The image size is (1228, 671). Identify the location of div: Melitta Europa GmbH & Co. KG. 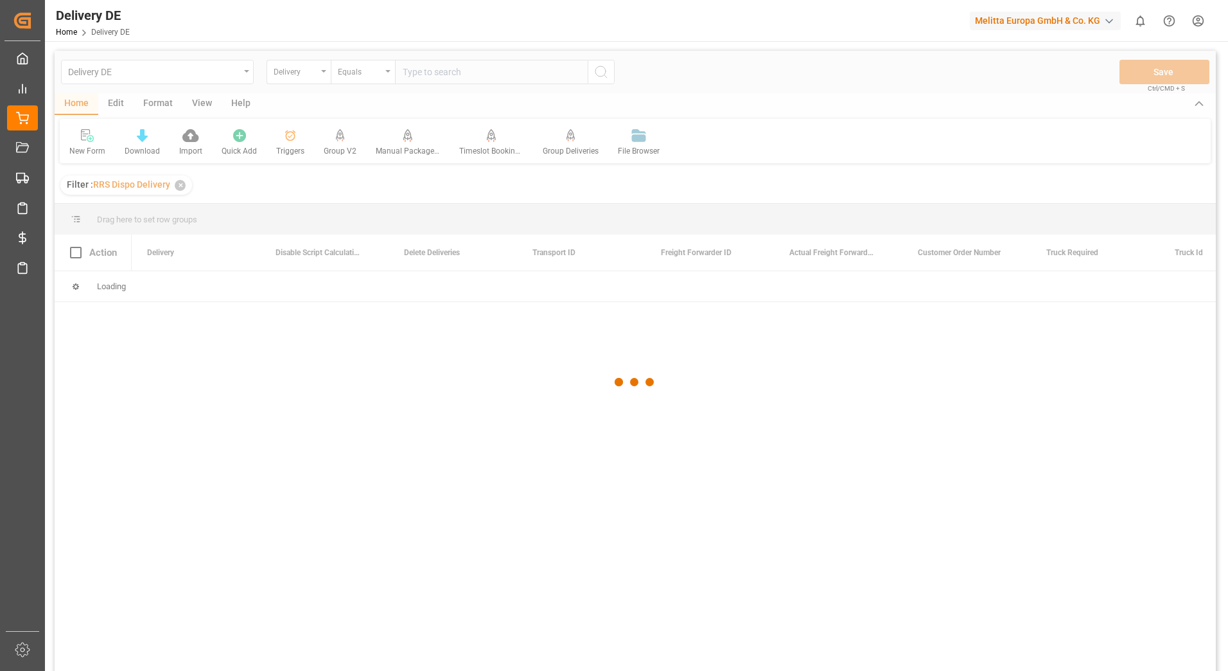
(1045, 21).